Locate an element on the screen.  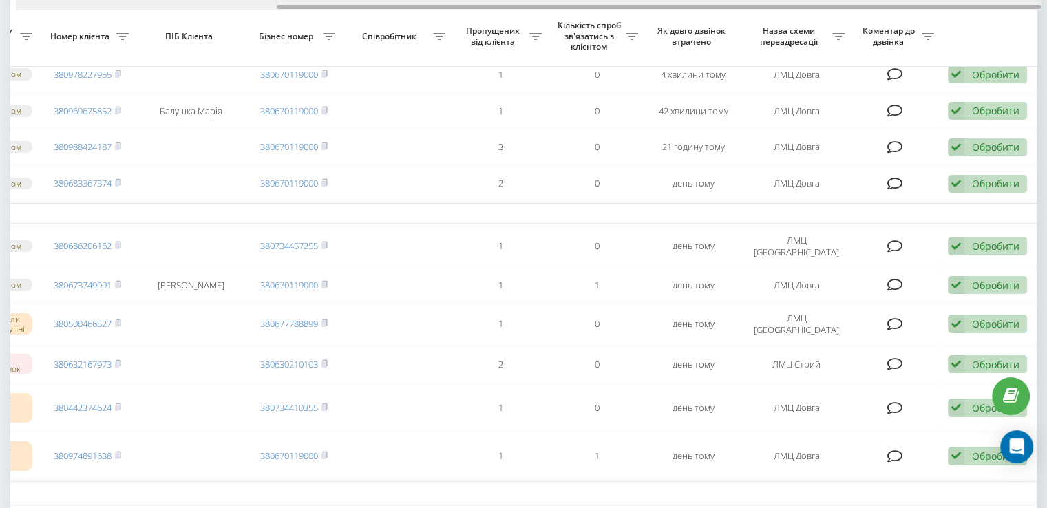
a: 380632167973 is located at coordinates (83, 364).